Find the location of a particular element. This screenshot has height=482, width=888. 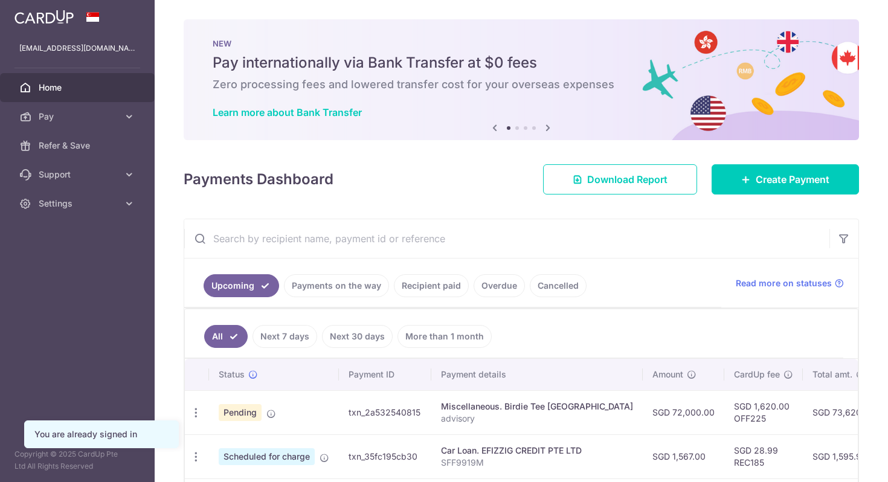

a: Overdue is located at coordinates (499, 286).